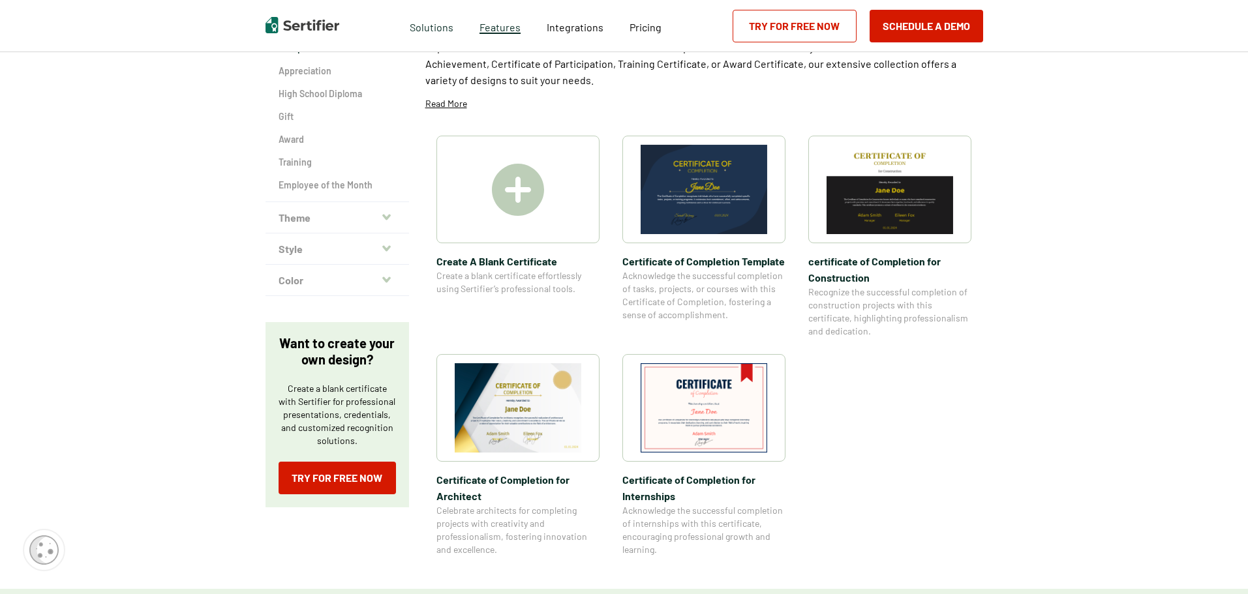  I want to click on img: Certificate of Completion​ for Internships, so click(704, 408).